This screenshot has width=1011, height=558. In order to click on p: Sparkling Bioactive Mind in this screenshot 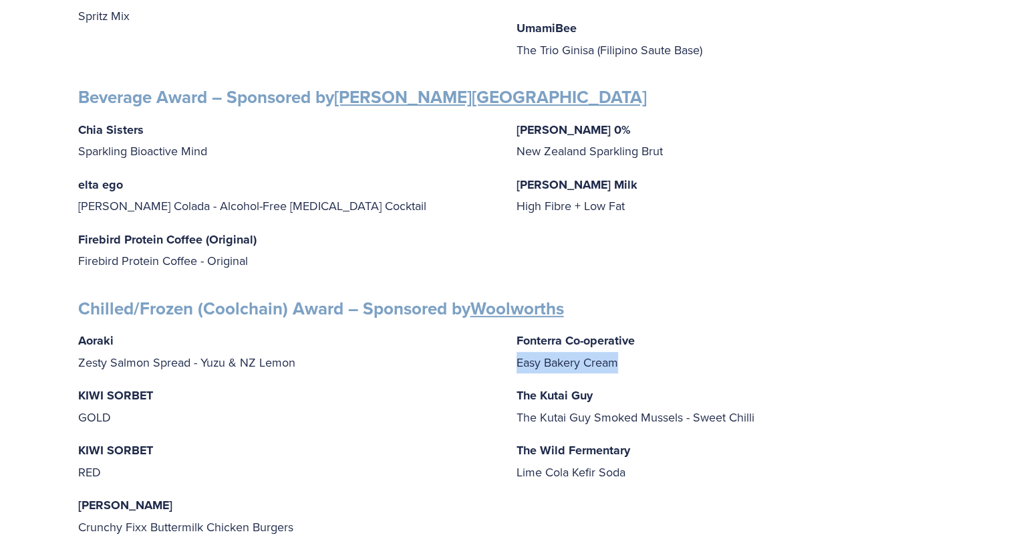, I will do `click(287, 140)`.